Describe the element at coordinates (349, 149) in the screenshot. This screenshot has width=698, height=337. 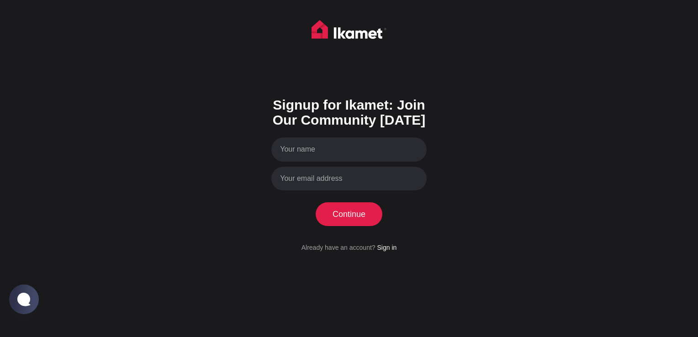
I see `input: Your name` at that location.